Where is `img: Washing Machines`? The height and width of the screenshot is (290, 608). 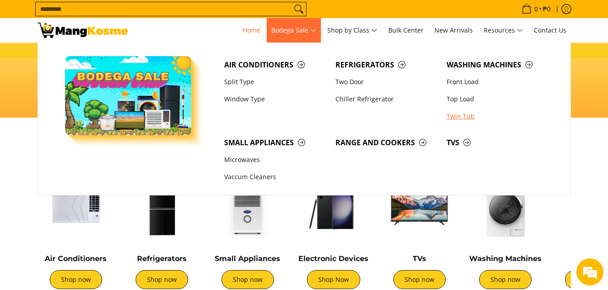 img: Washing Machines is located at coordinates (506, 206).